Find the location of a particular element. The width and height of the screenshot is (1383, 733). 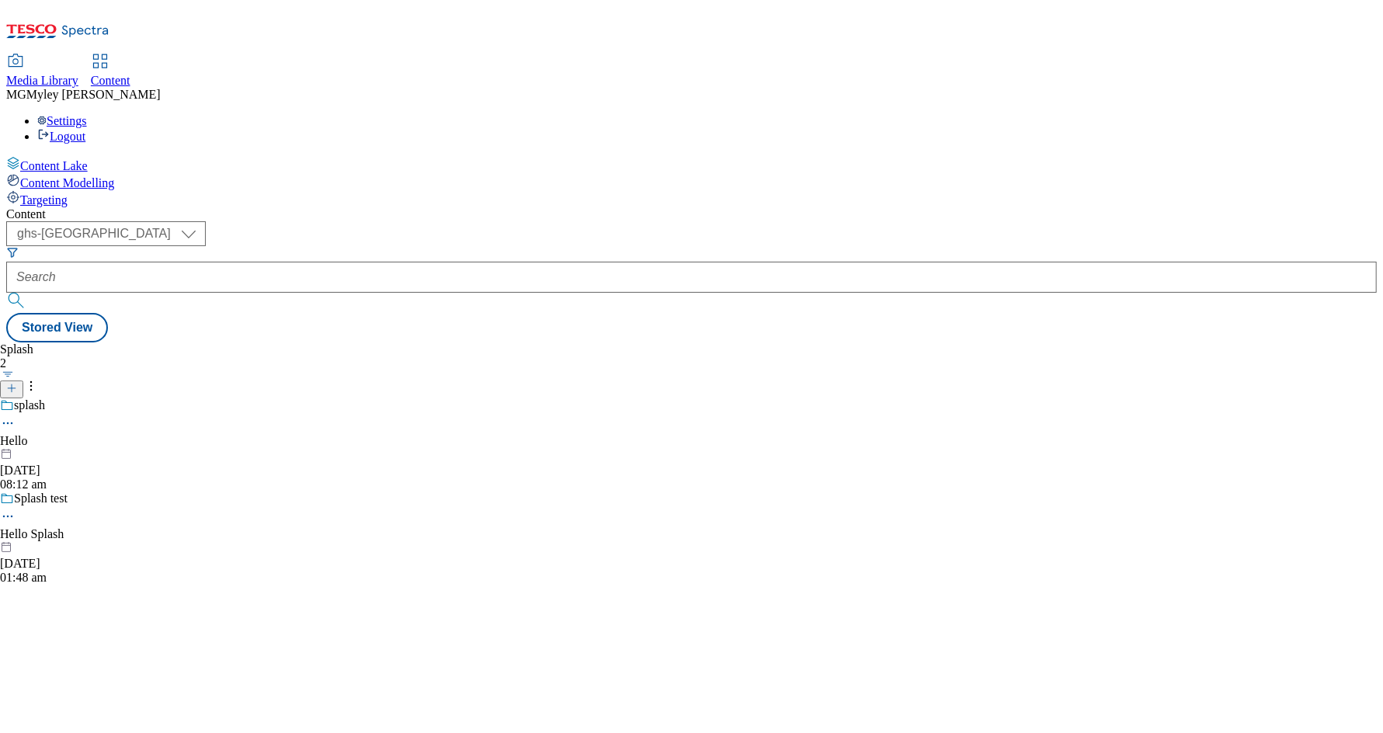

div: Splash test is located at coordinates (40, 499).